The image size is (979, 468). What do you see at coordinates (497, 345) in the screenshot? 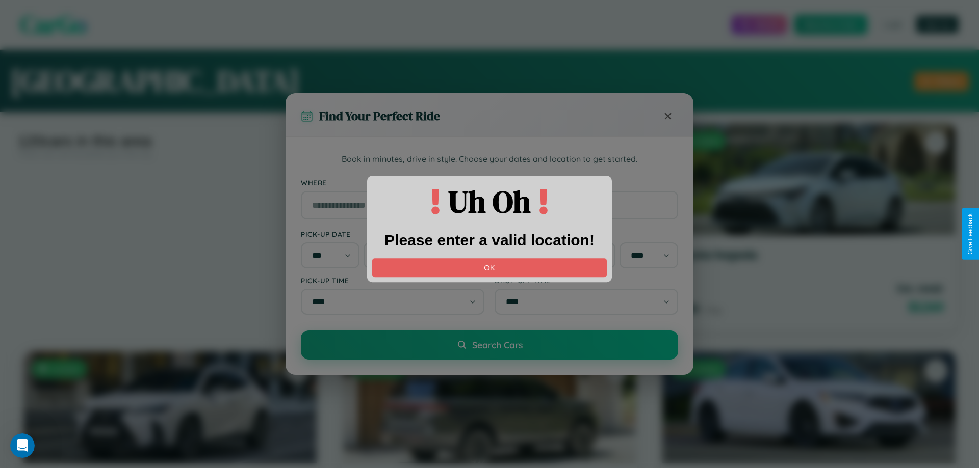
I see `span: Search Cars` at bounding box center [497, 345].